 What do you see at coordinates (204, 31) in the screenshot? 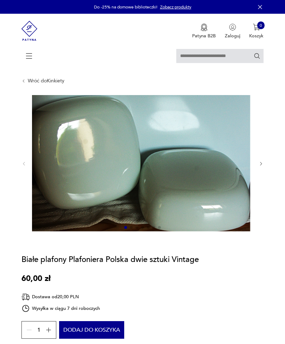
I see `button: Patyna B2B` at bounding box center [204, 31].